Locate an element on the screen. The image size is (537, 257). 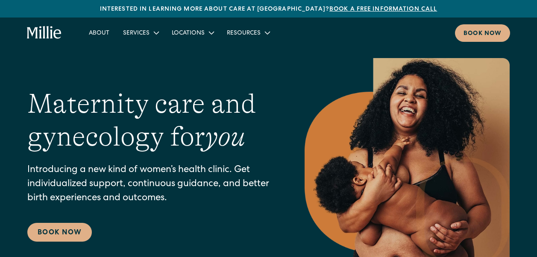
em: you is located at coordinates (225, 137).